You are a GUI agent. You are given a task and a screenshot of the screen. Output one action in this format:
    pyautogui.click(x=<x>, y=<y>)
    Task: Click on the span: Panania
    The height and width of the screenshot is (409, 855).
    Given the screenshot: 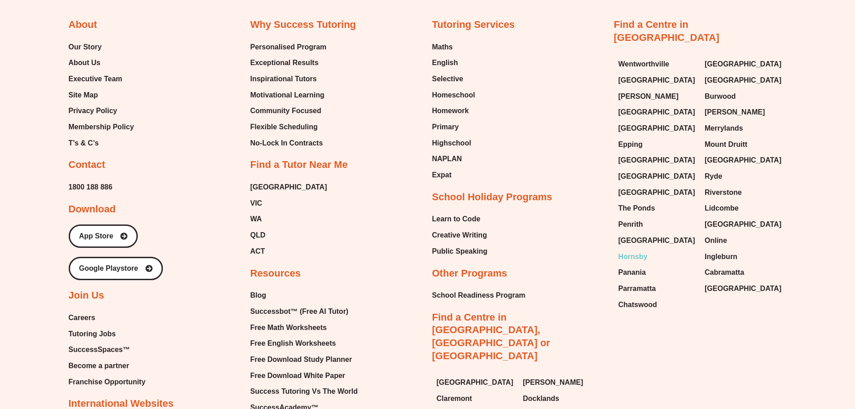 What is the action you would take?
    pyautogui.click(x=632, y=273)
    